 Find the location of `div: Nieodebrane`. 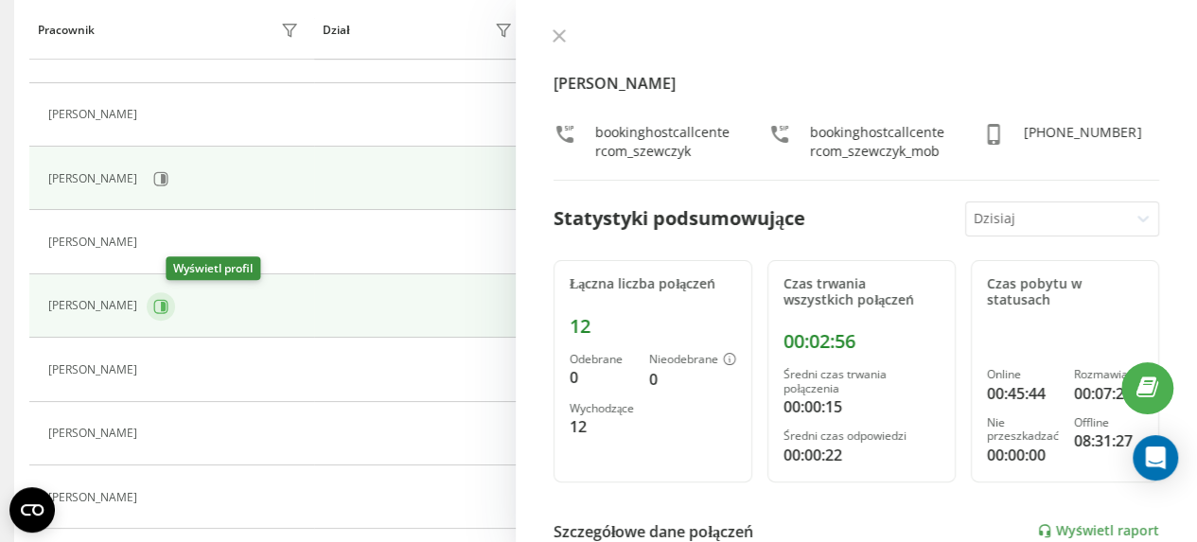

div: Nieodebrane is located at coordinates (692, 360).